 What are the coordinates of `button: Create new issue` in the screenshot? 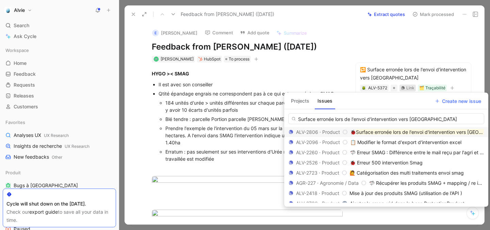 It's located at (458, 101).